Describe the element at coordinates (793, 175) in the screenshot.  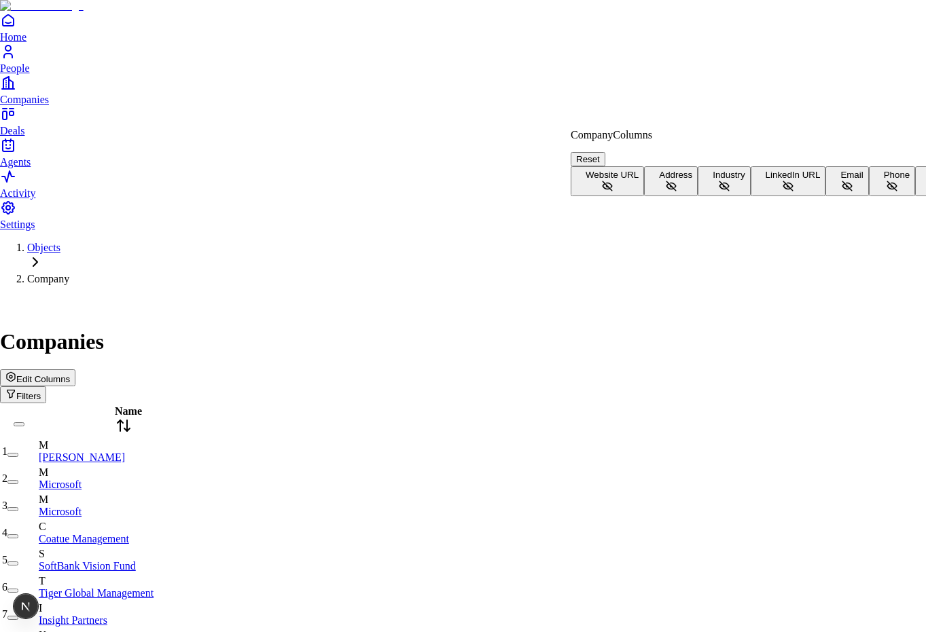
I see `span: LinkedIn URL` at that location.